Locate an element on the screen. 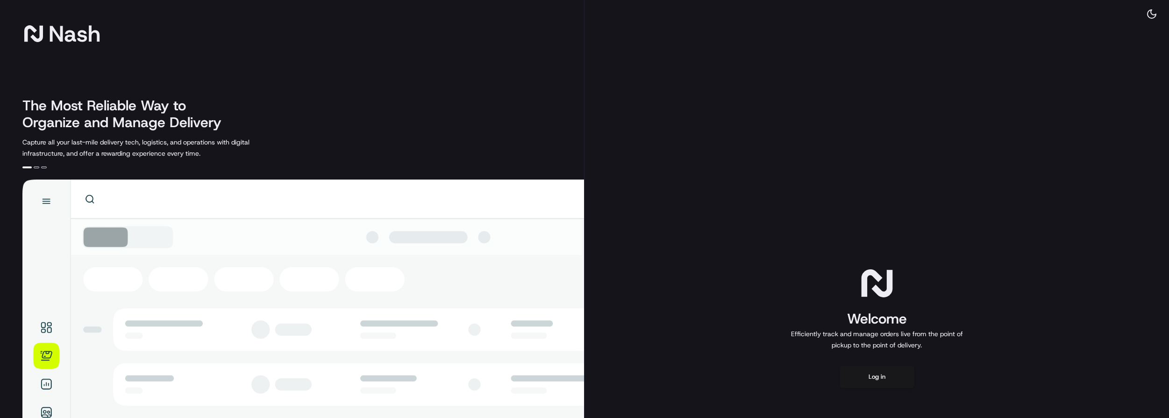 The width and height of the screenshot is (1169, 418). p: Efficiently track and manage orders live from the point of pickup to the point of delivery. is located at coordinates (877, 339).